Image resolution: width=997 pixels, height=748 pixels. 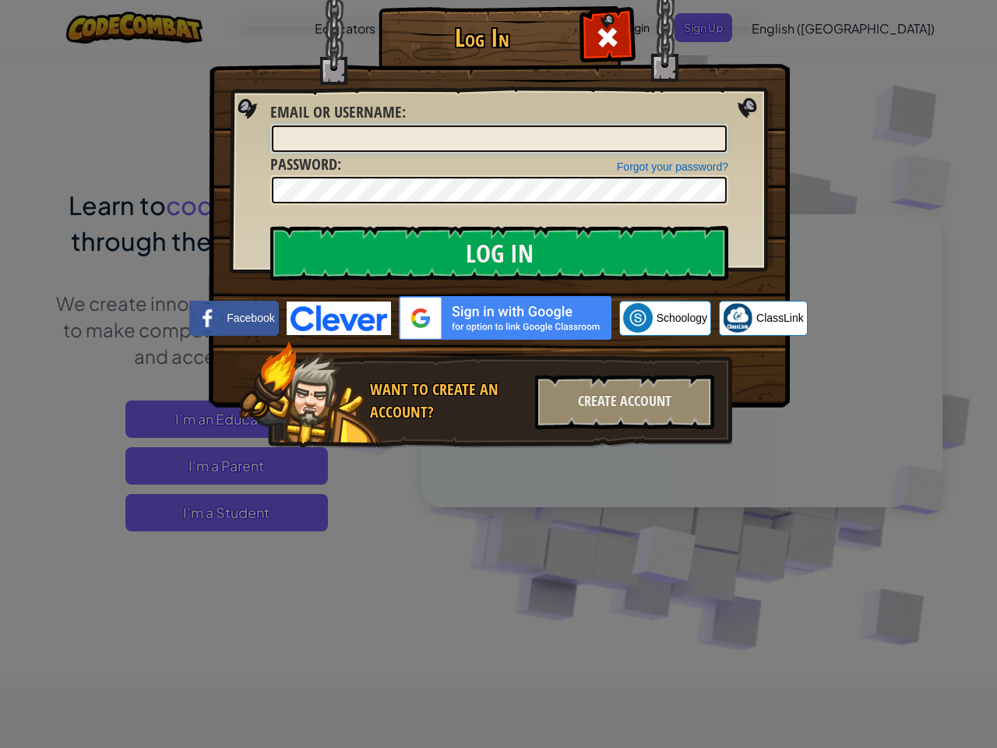 I want to click on div: Want to create an account?, so click(x=448, y=400).